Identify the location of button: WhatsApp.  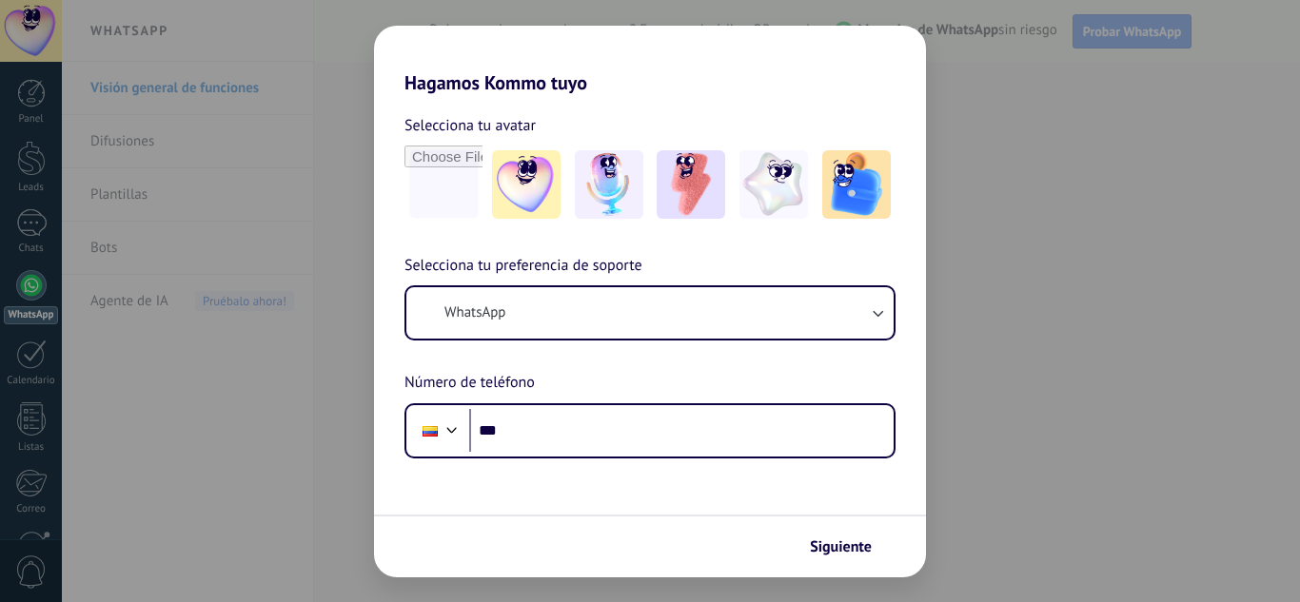
(650, 313).